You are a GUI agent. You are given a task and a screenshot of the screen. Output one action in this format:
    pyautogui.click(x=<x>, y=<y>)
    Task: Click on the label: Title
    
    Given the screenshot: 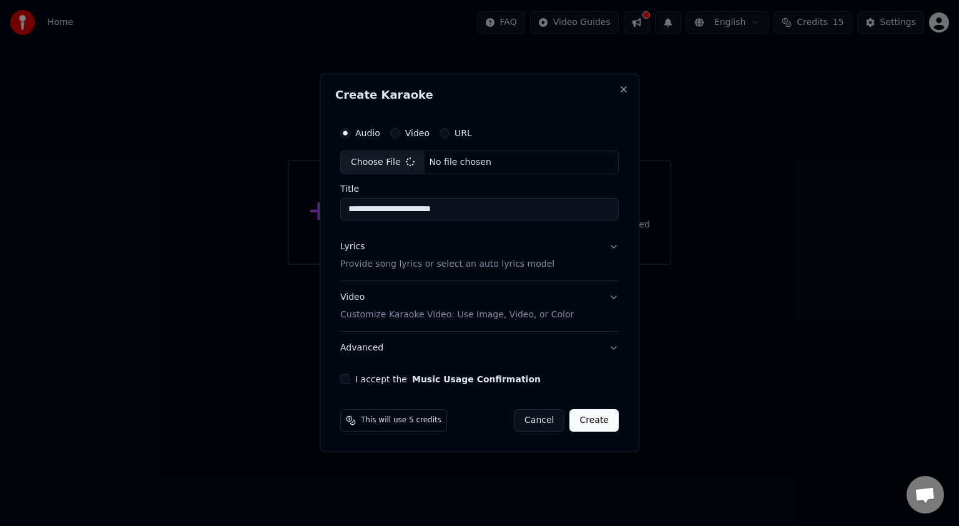 What is the action you would take?
    pyautogui.click(x=479, y=189)
    